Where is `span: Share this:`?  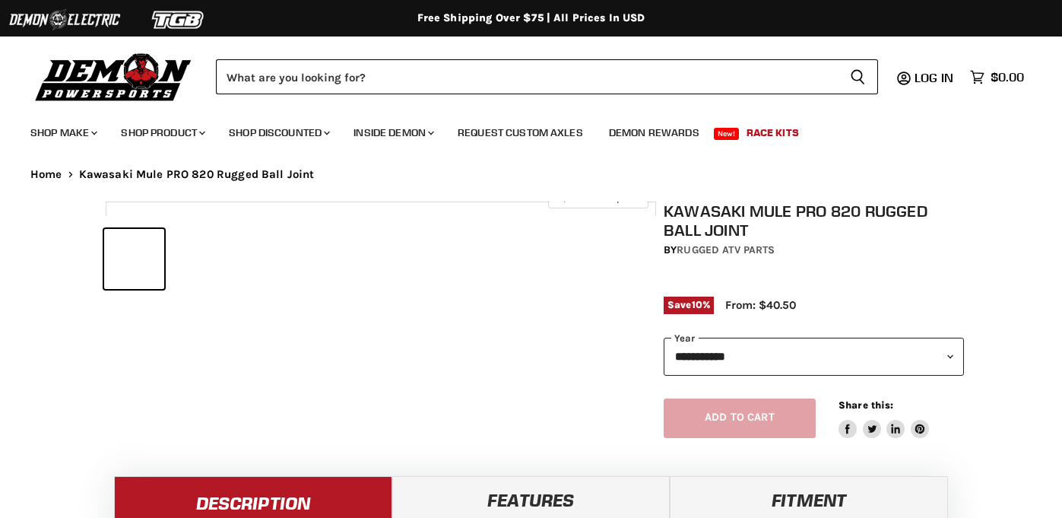
span: Share this: is located at coordinates (866, 404).